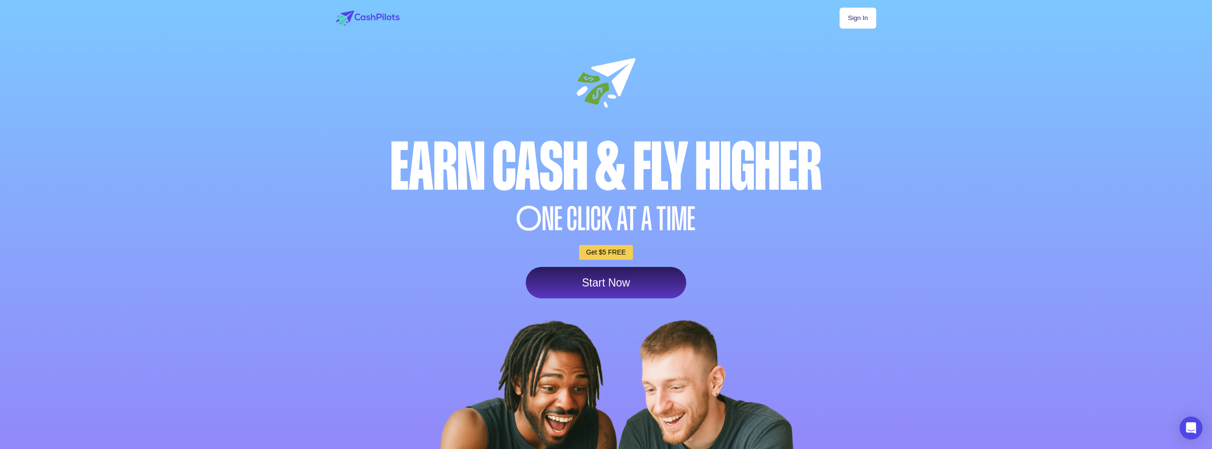  I want to click on div: Open Intercom Messenger, so click(1191, 428).